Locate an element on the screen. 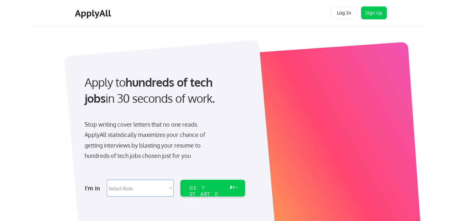 Image resolution: width=463 pixels, height=221 pixels. strong: hundreds of tech jobs is located at coordinates (150, 90).